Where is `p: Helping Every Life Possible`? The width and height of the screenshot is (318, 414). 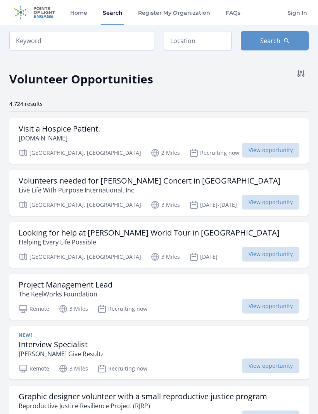
p: Helping Every Life Possible is located at coordinates (149, 242).